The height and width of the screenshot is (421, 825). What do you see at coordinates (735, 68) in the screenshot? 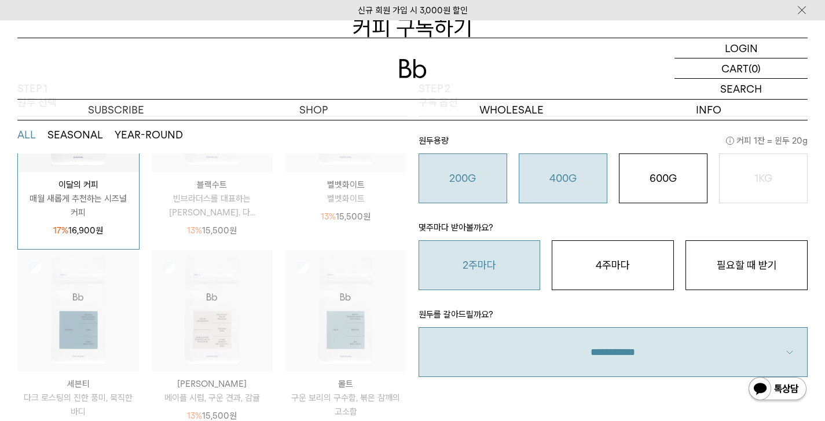
I see `p: CART` at bounding box center [735, 68].